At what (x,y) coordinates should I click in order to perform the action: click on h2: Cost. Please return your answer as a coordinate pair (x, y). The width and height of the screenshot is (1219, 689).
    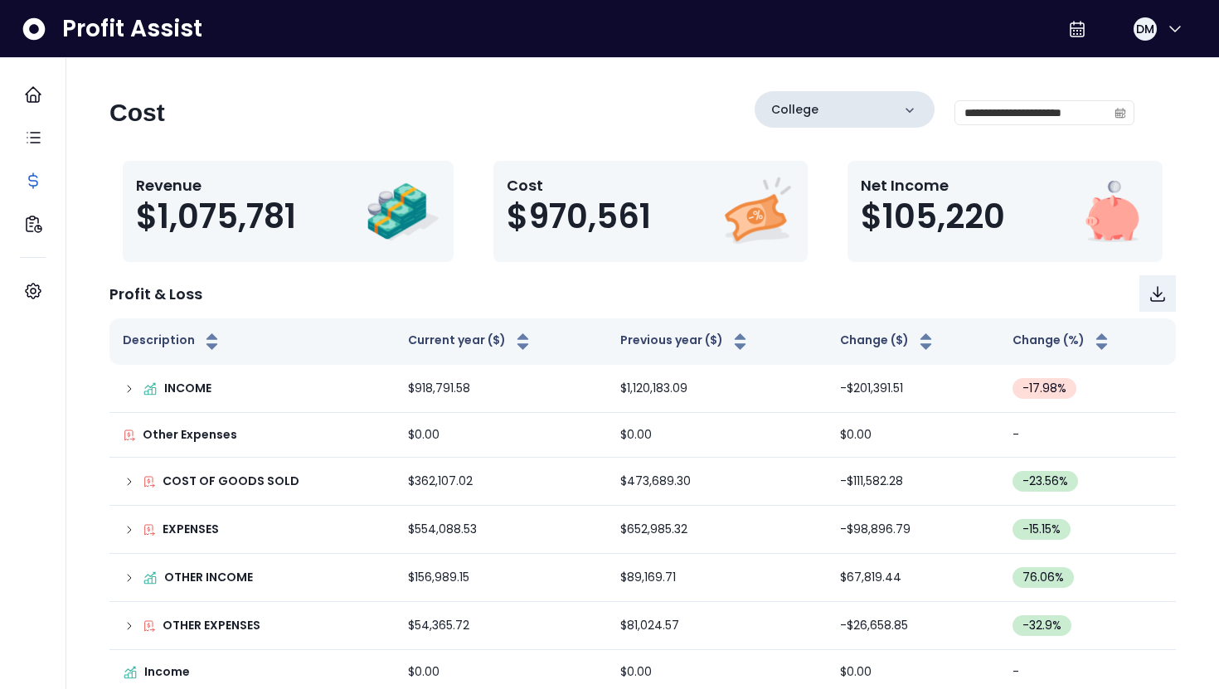
    Looking at the image, I should click on (137, 113).